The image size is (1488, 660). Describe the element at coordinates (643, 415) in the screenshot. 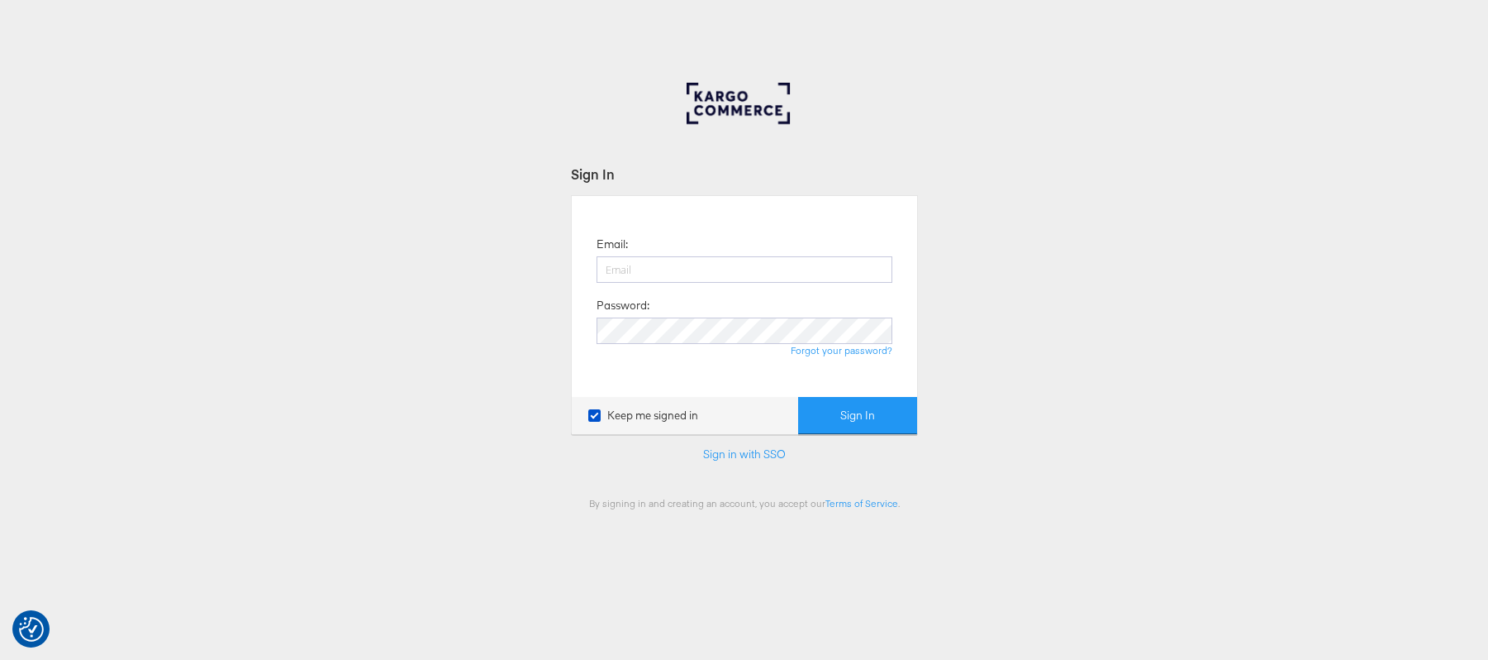

I see `label: Keep me signed in` at that location.